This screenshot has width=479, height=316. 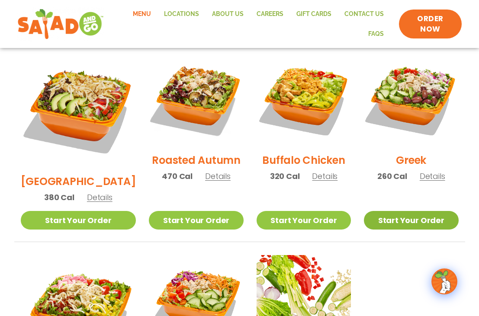 What do you see at coordinates (285, 176) in the screenshot?
I see `span: 320 Cal` at bounding box center [285, 176].